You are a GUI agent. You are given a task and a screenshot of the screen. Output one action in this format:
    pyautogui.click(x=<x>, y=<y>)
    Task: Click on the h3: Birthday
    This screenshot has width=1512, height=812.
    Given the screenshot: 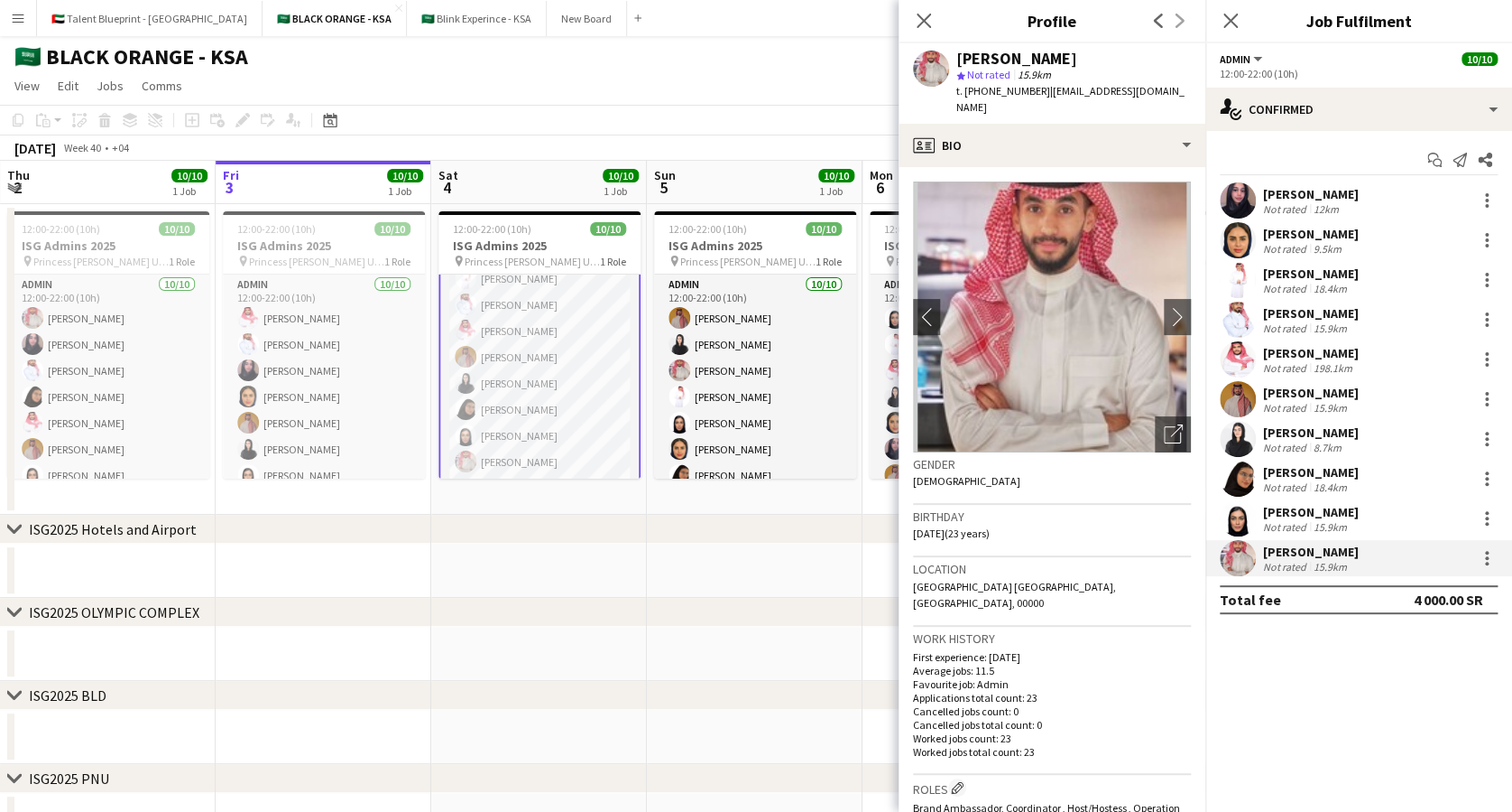 What is the action you would take?
    pyautogui.click(x=1052, y=516)
    